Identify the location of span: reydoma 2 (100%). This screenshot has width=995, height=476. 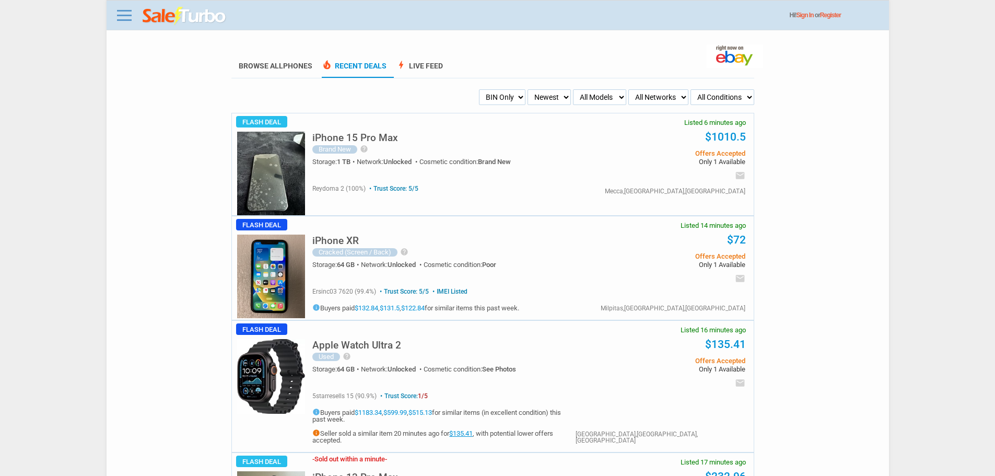
(339, 188).